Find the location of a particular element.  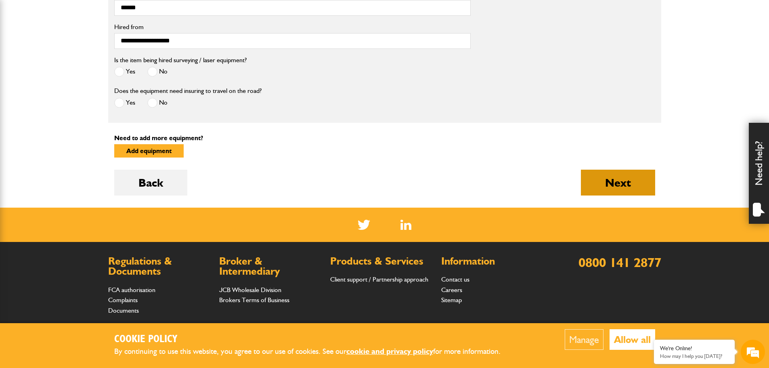

textarea: Type your message and hit 'Enter' is located at coordinates (79, 194).